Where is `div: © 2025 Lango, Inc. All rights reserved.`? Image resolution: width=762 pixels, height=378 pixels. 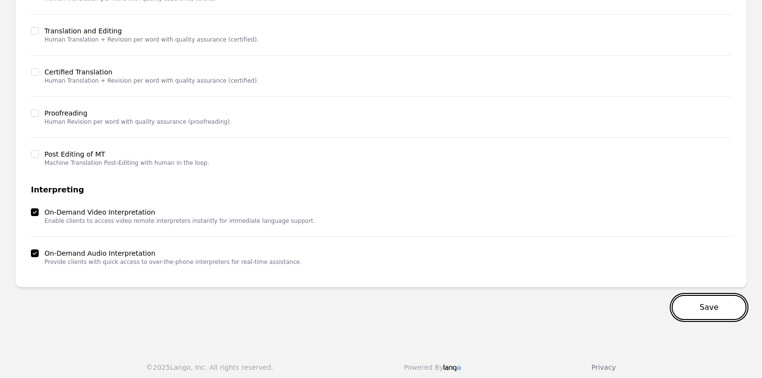 div: © 2025 Lango, Inc. All rights reserved. is located at coordinates (209, 367).